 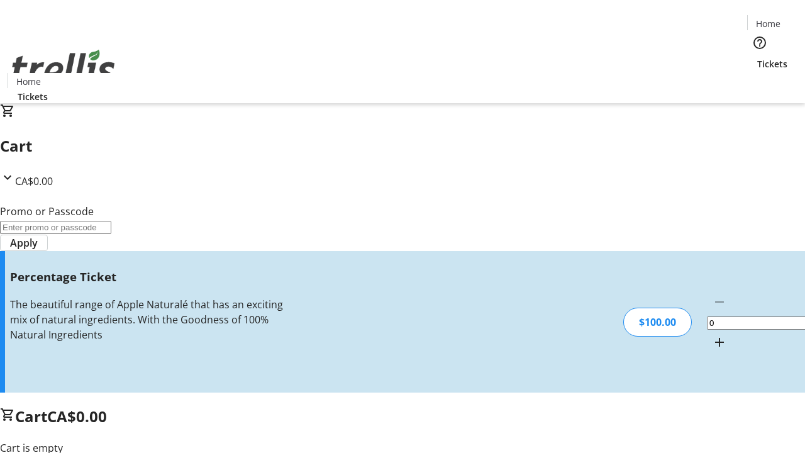 What do you see at coordinates (24, 243) in the screenshot?
I see `span: Apply` at bounding box center [24, 243].